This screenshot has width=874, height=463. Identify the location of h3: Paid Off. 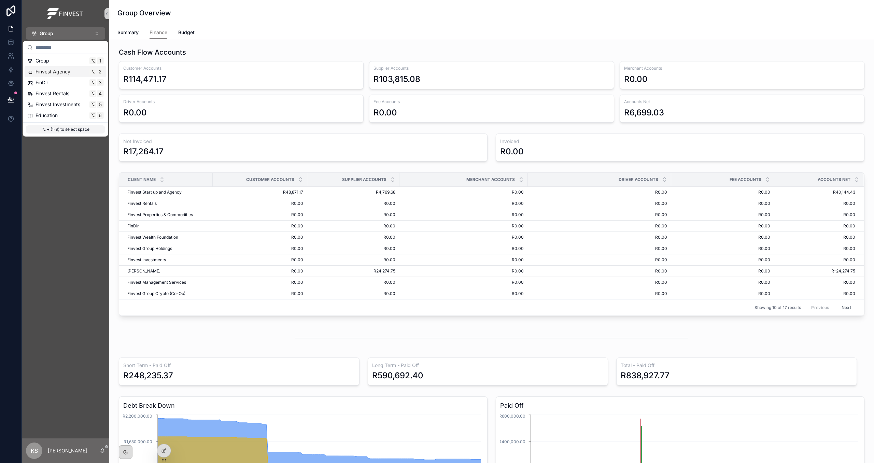
(680, 406).